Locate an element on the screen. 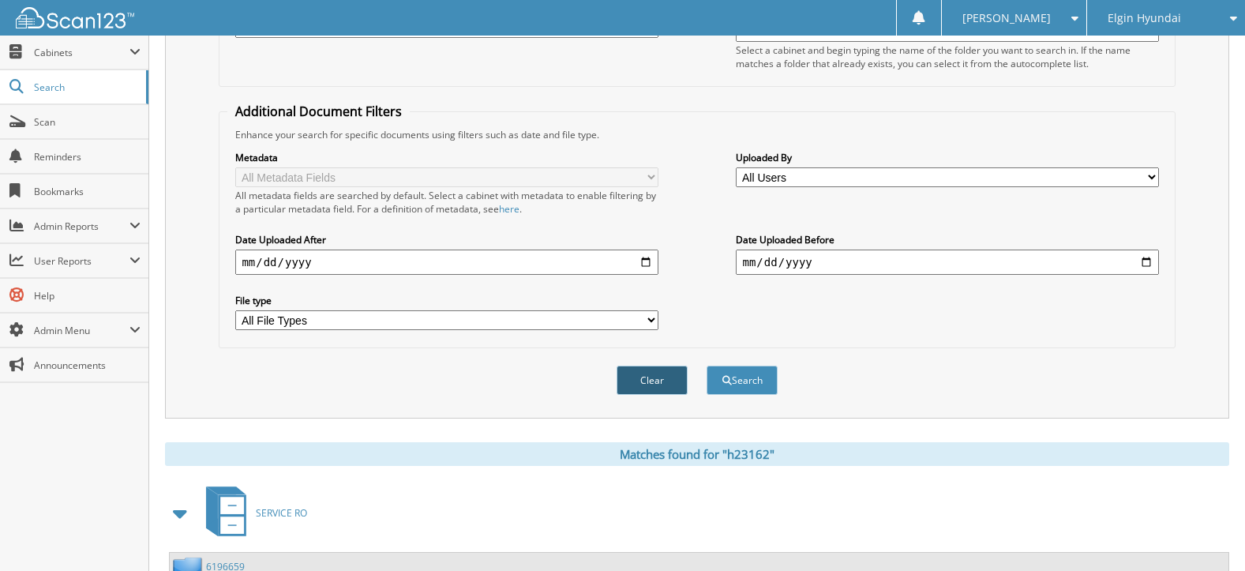 This screenshot has width=1245, height=571. label: File type is located at coordinates (446, 300).